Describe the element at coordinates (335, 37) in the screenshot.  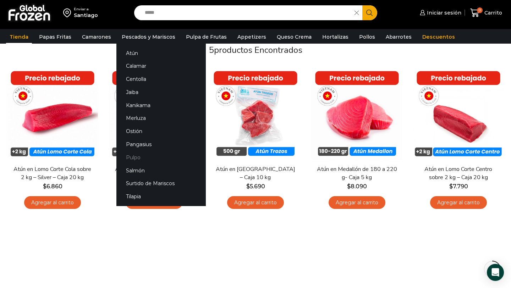
I see `a: Hortalizas` at that location.